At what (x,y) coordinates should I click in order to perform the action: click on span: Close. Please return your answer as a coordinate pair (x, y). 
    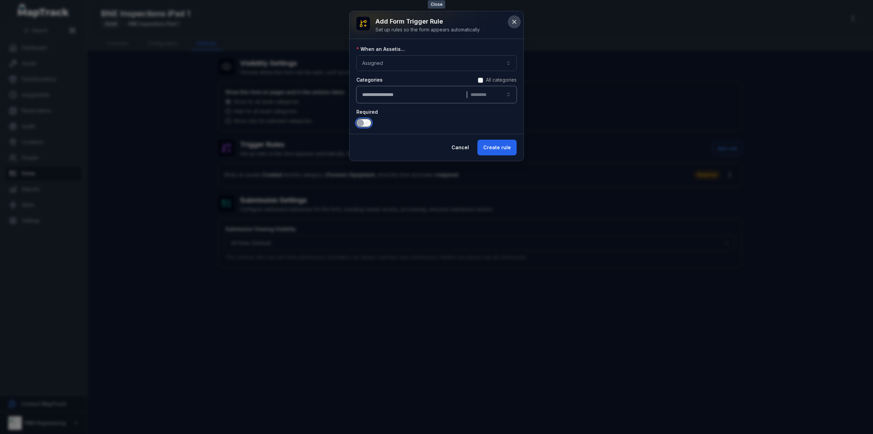
    Looking at the image, I should click on (437, 4).